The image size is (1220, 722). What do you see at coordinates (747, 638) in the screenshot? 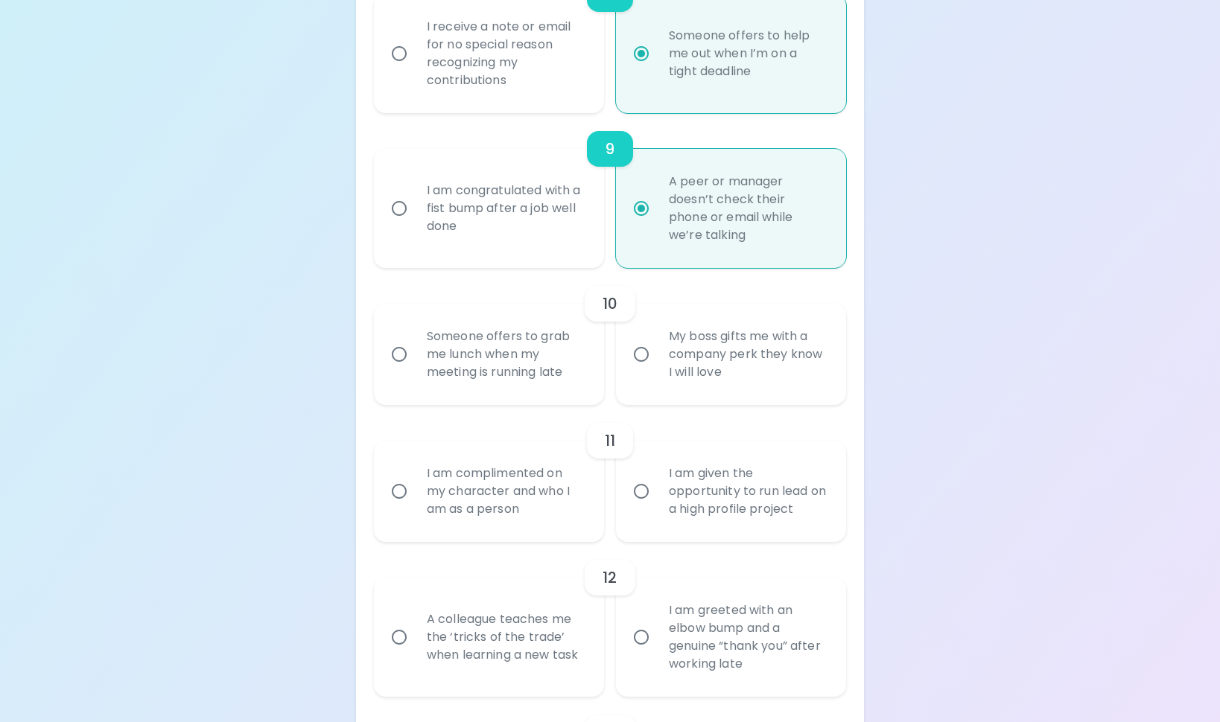
I see `div: I am greeted with an elbow bump and a genuine “thank you” after working late` at bounding box center [747, 638].